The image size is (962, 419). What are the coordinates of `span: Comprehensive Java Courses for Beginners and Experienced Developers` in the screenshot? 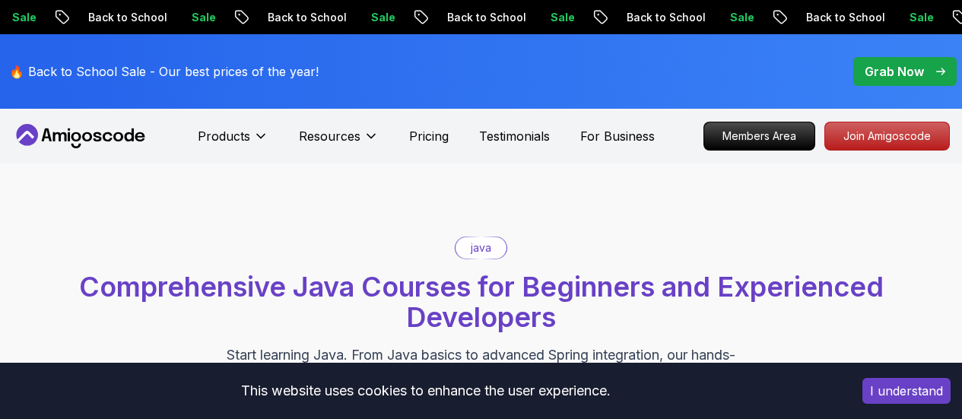 It's located at (482, 302).